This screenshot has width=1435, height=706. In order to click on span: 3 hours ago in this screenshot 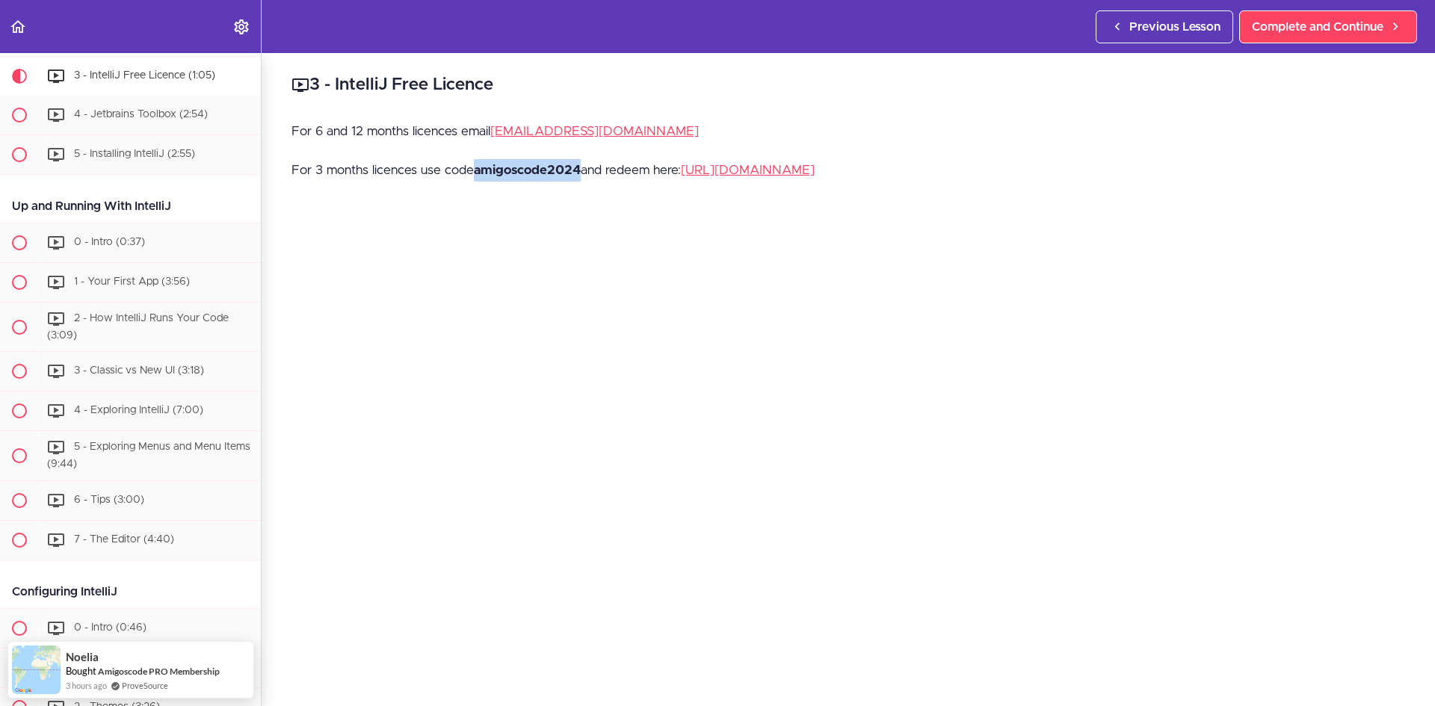, I will do `click(86, 685)`.